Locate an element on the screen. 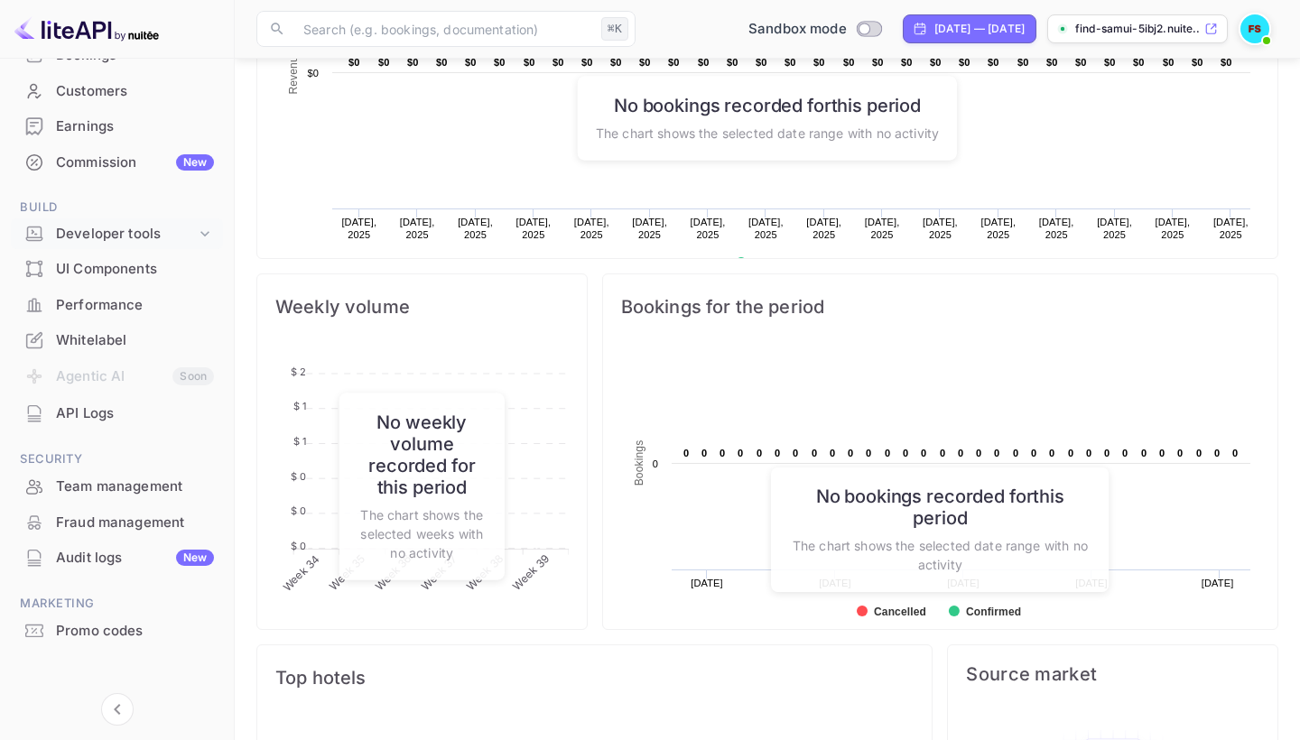  text: Bookings is located at coordinates (639, 463).